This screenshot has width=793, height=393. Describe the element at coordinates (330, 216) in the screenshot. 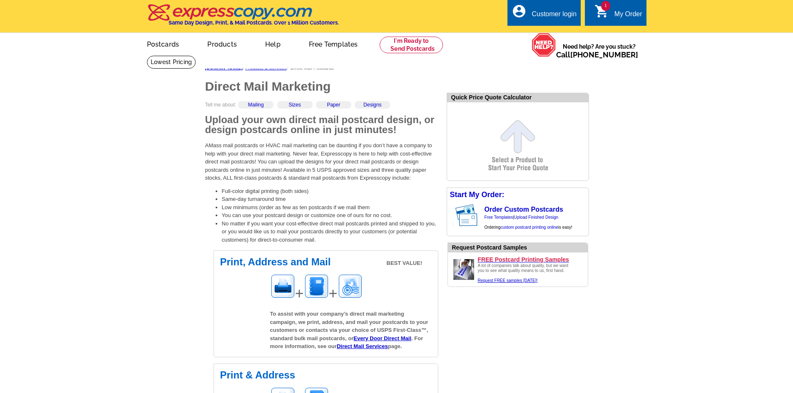

I see `li: You can use your postcard design or customize one of ours for no cost.` at that location.